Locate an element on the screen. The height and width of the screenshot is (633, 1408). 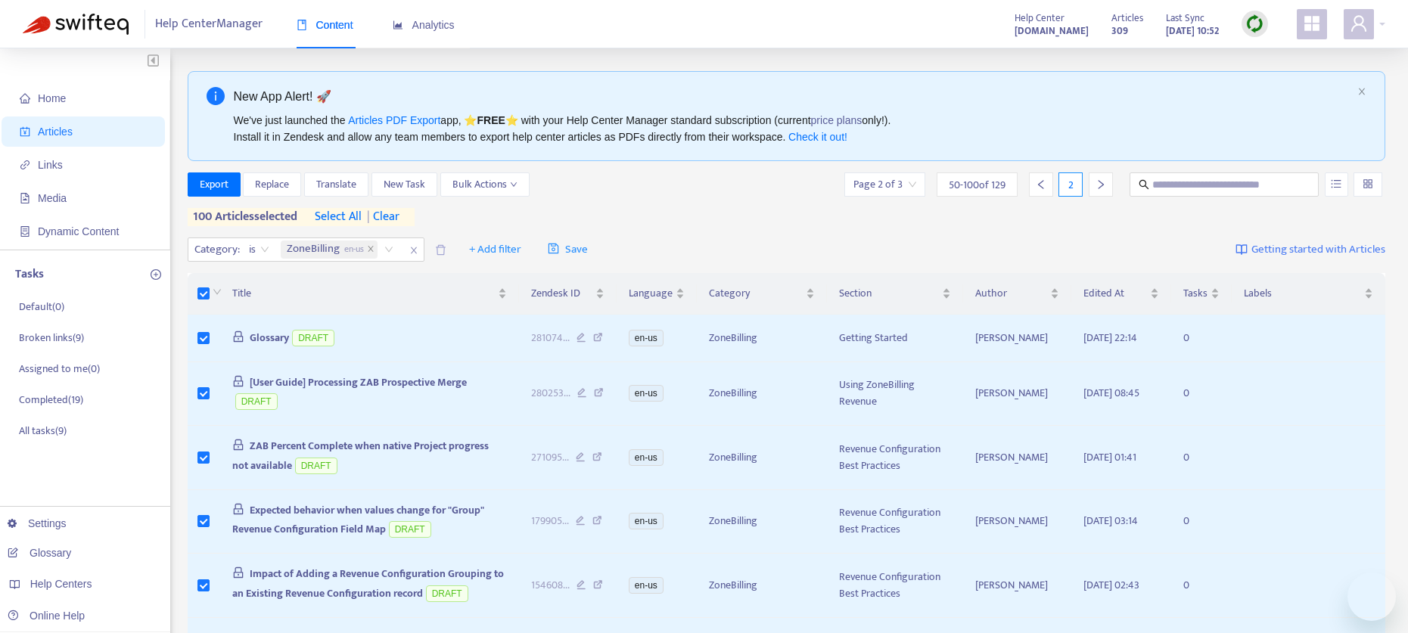
span: book is located at coordinates (302, 25).